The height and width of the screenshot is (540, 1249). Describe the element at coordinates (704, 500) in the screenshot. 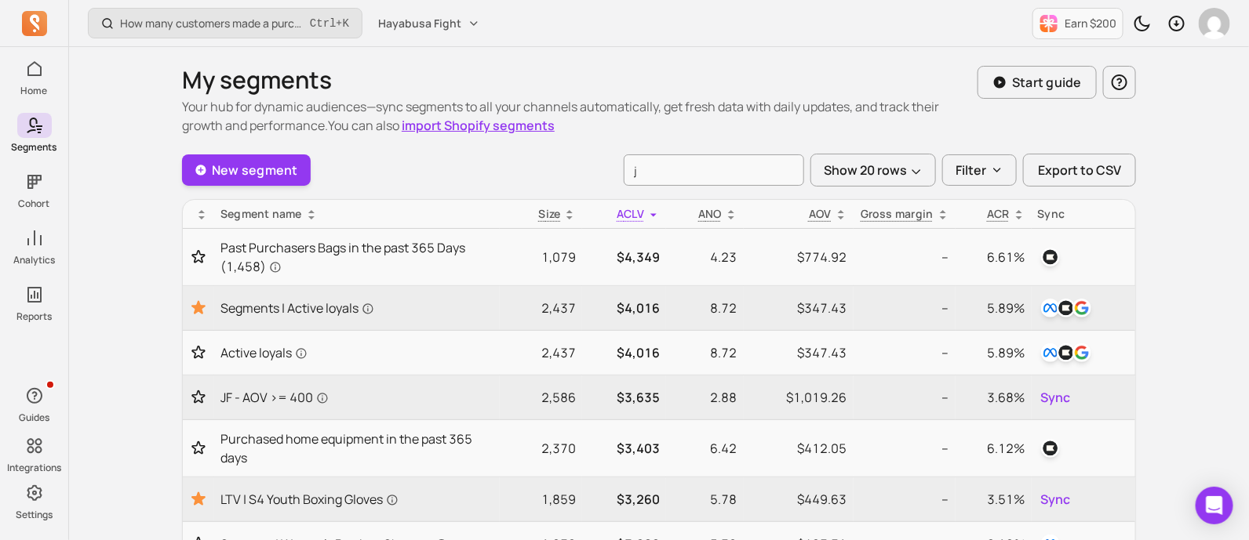

I see `p: 5.78` at that location.